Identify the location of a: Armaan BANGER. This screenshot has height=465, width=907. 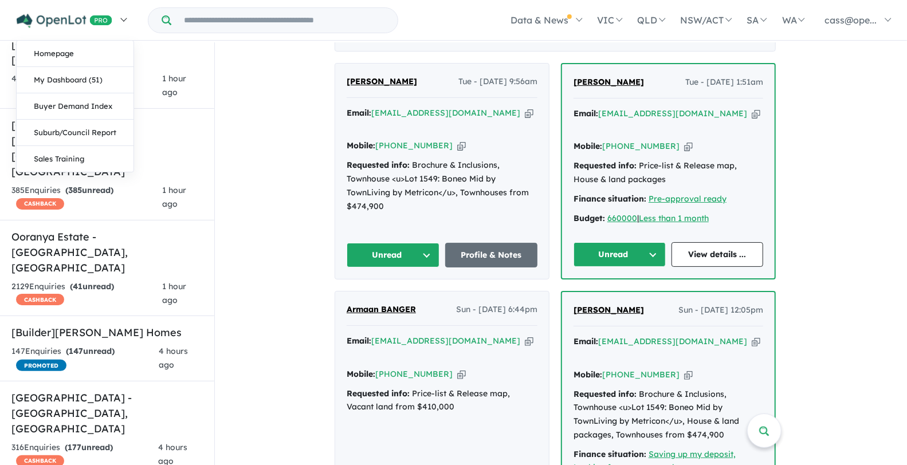
(381, 310).